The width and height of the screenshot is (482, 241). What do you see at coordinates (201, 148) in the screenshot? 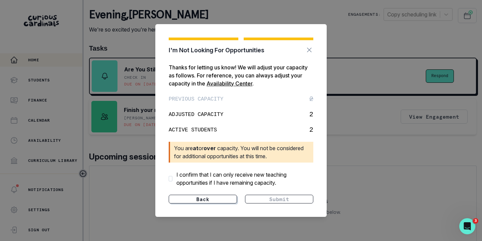
I see `span: or` at bounding box center [201, 148].